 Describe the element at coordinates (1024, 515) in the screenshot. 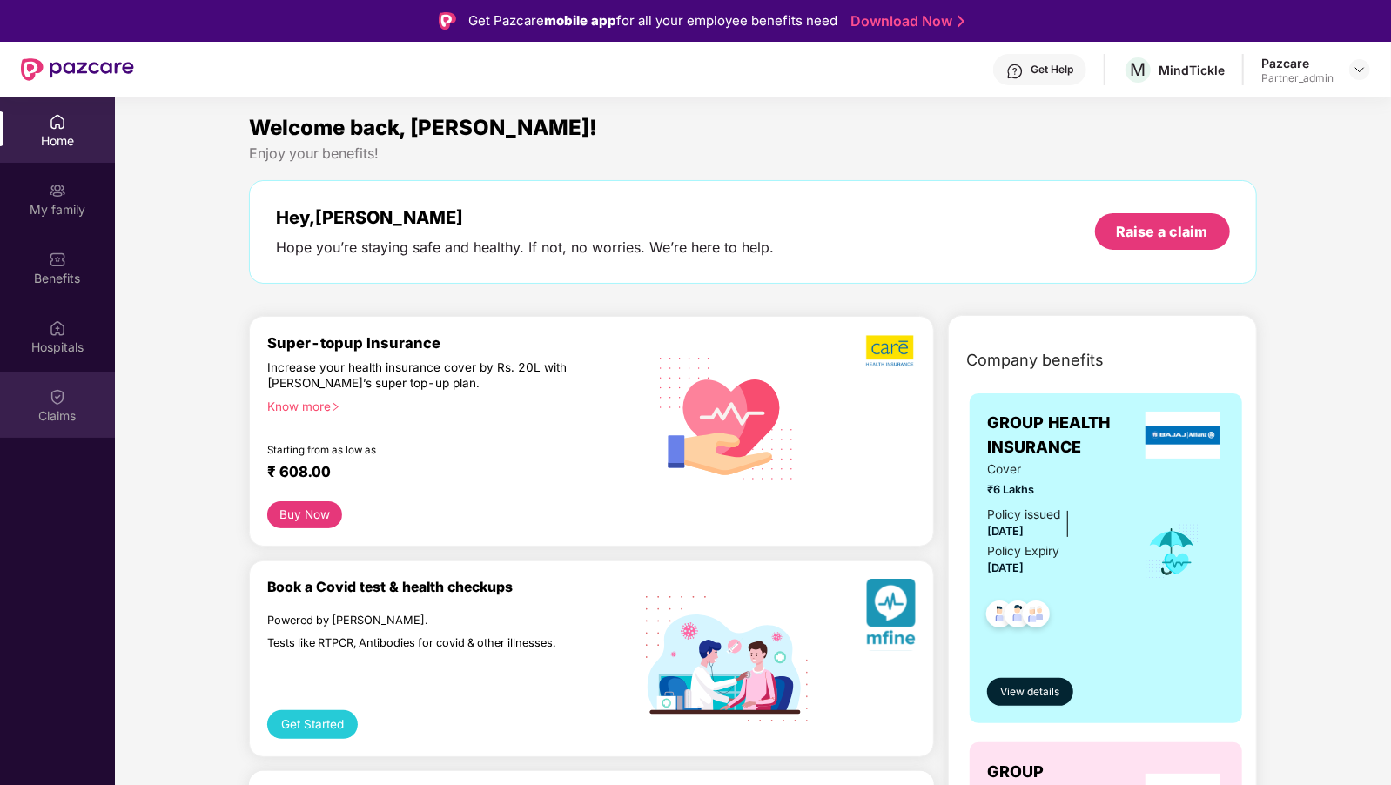

I see `div: Policy issued` at that location.